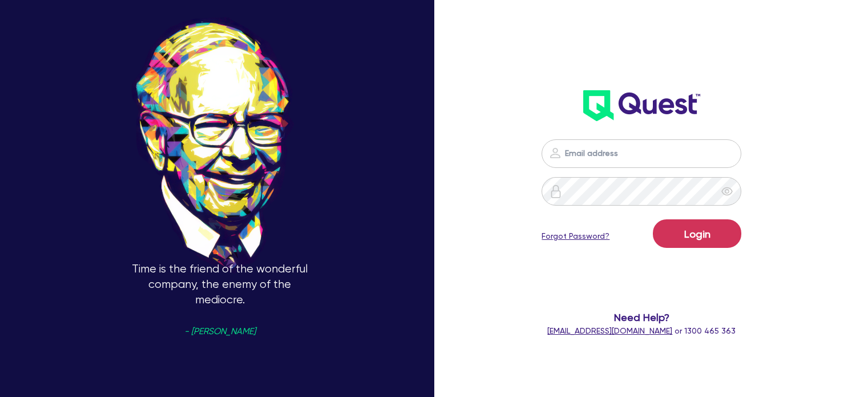 This screenshot has height=397, width=868. Describe the element at coordinates (641, 106) in the screenshot. I see `img: wH2k97JdezQIQAAAABJRU5ErkJggg==` at that location.